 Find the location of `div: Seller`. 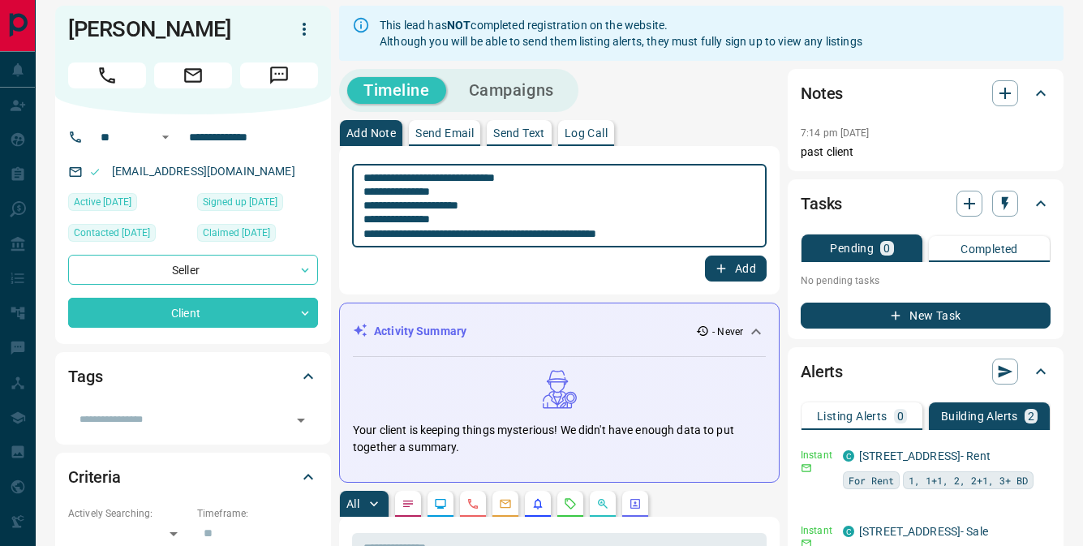

div: Seller is located at coordinates (193, 269).